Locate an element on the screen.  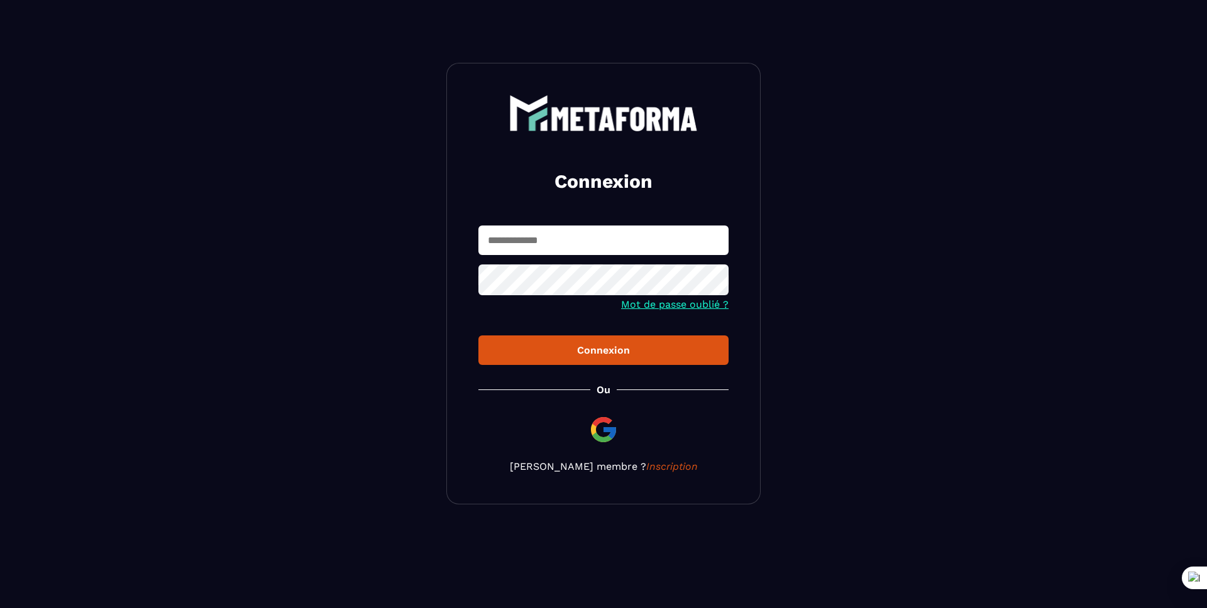
a: logo is located at coordinates (603, 113).